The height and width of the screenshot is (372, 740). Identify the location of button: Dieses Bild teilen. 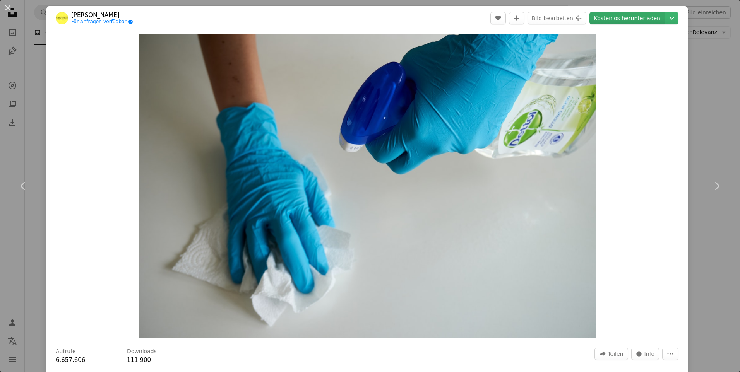
(611, 354).